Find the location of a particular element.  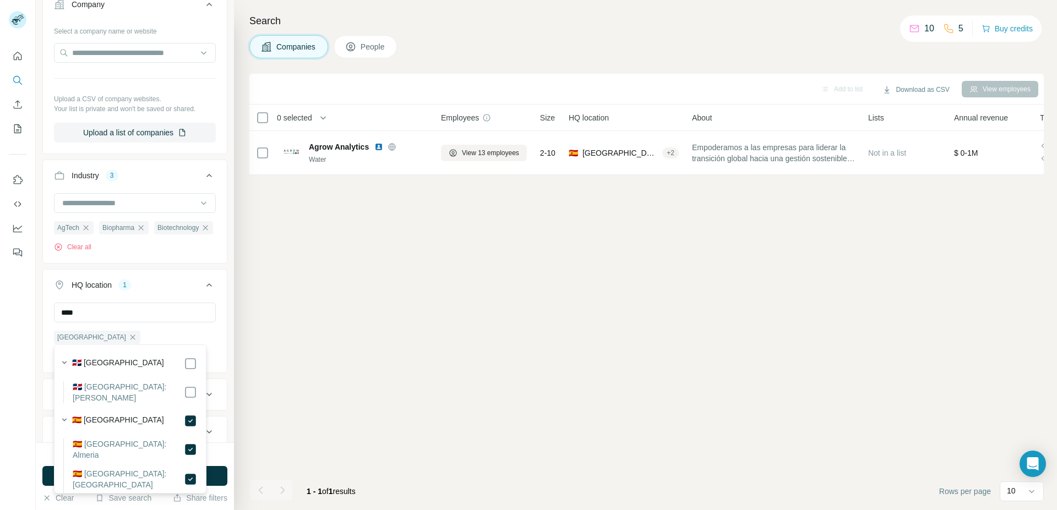

button: Use Surfe API is located at coordinates (18, 204).